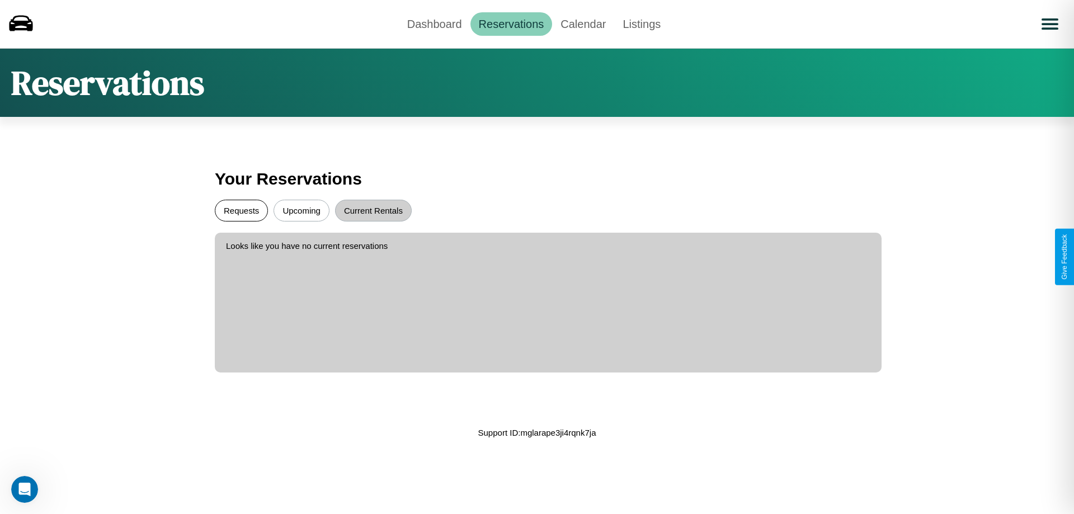 The image size is (1074, 514). What do you see at coordinates (107, 83) in the screenshot?
I see `h1: Reservations` at bounding box center [107, 83].